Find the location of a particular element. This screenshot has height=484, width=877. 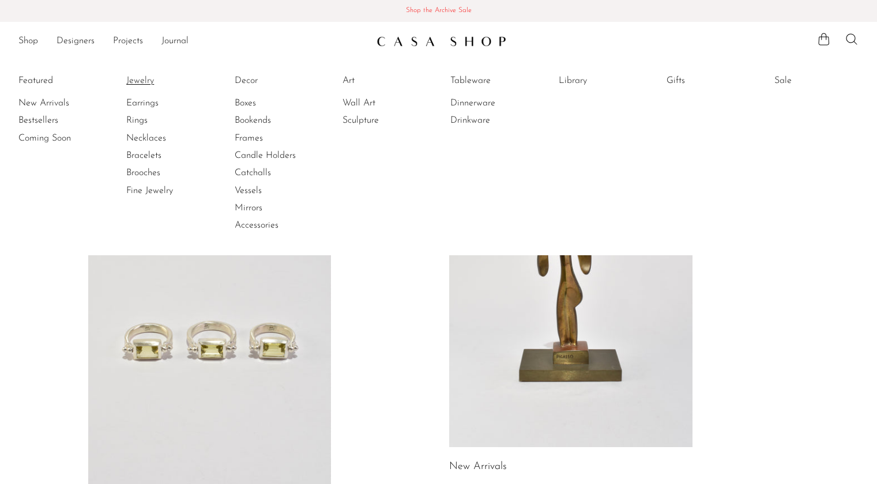

ul: Library is located at coordinates (602, 83).